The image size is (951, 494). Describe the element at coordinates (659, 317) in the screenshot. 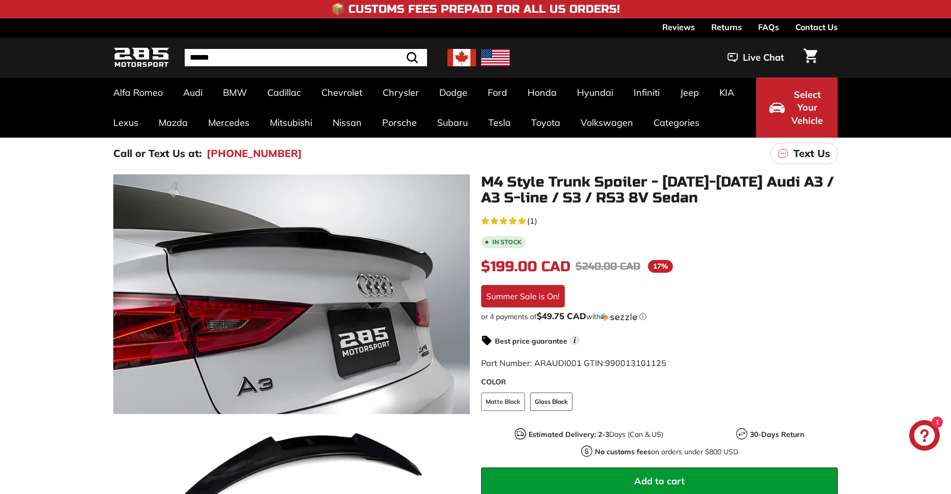

I see `div: or 4 payments of$49.75 CADwithSezzle Click to learn more about Sezzle` at that location.